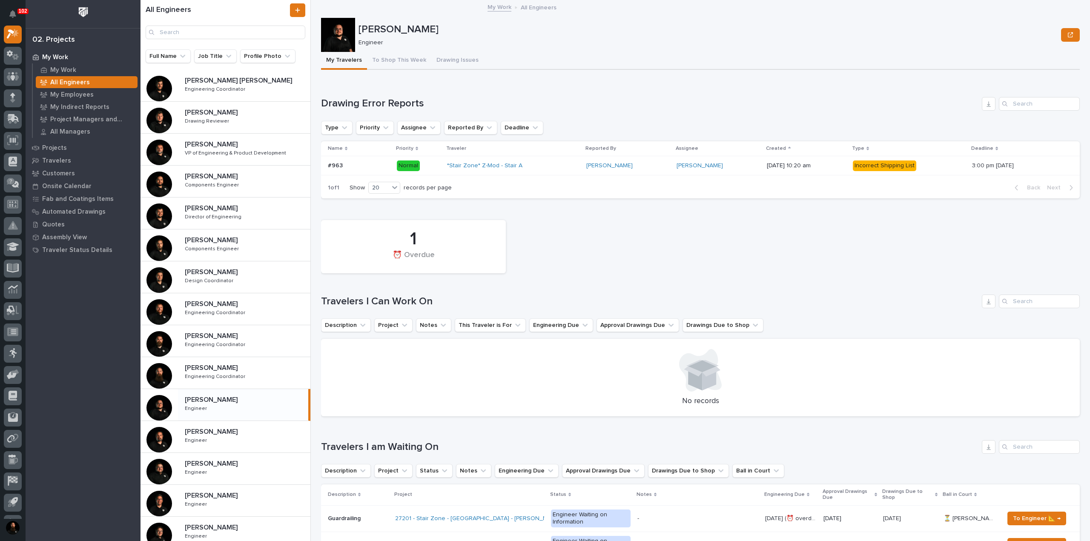 This screenshot has height=541, width=1090. Describe the element at coordinates (526, 471) in the screenshot. I see `button: Engineering Due` at that location.